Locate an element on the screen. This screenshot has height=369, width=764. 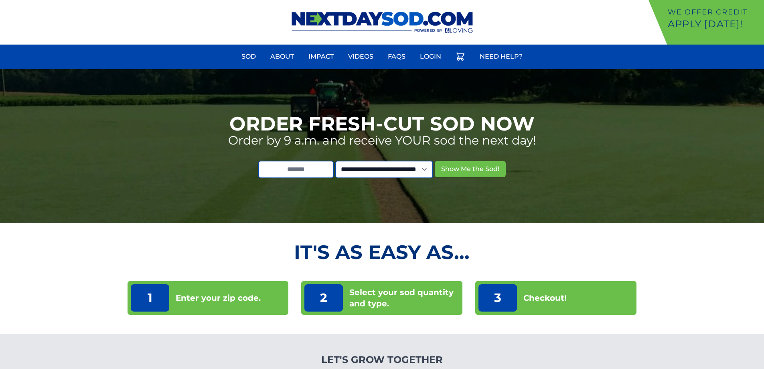
p: Checkout! is located at coordinates (545, 298).